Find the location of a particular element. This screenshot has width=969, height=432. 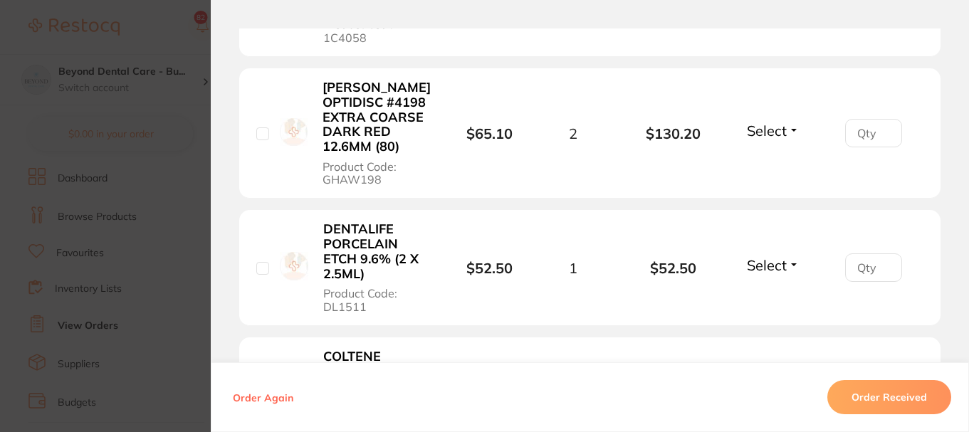

b: COLTENE PARAPOST FIBER LUX SIZE 4.5 BLUE (5) is located at coordinates (377, 379).